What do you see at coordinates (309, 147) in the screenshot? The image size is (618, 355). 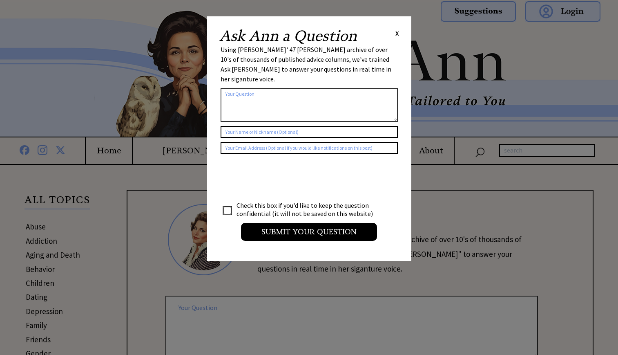 I see `input: Your Email Address (Optional if you would like notifications on this post)` at bounding box center [309, 147].